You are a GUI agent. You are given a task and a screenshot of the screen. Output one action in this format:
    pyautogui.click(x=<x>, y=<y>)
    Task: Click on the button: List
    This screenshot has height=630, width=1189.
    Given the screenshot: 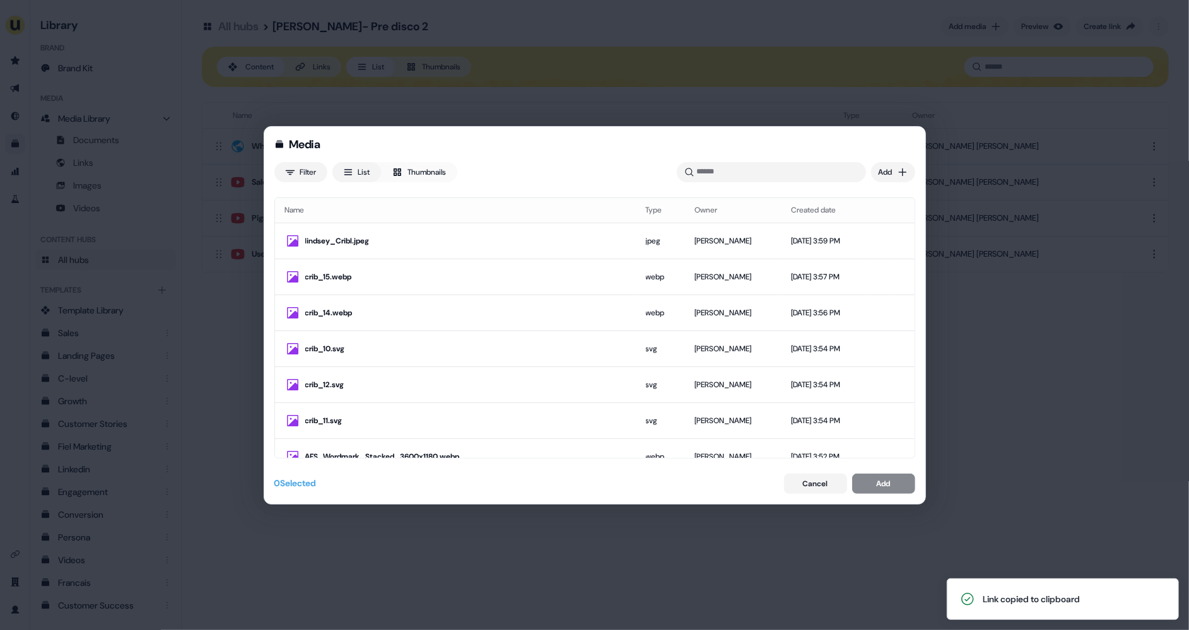 What is the action you would take?
    pyautogui.click(x=356, y=172)
    